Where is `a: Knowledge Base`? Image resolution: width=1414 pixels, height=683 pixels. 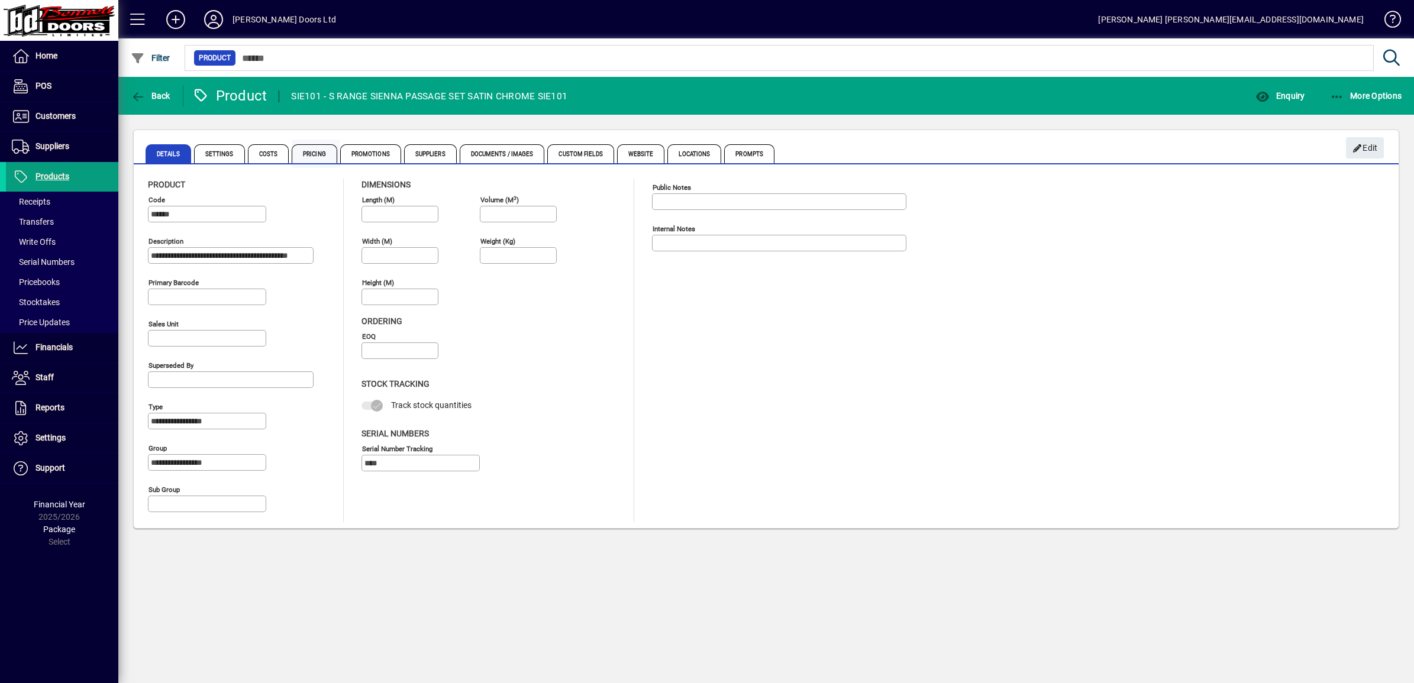 a: Knowledge Base is located at coordinates (1388, 21).